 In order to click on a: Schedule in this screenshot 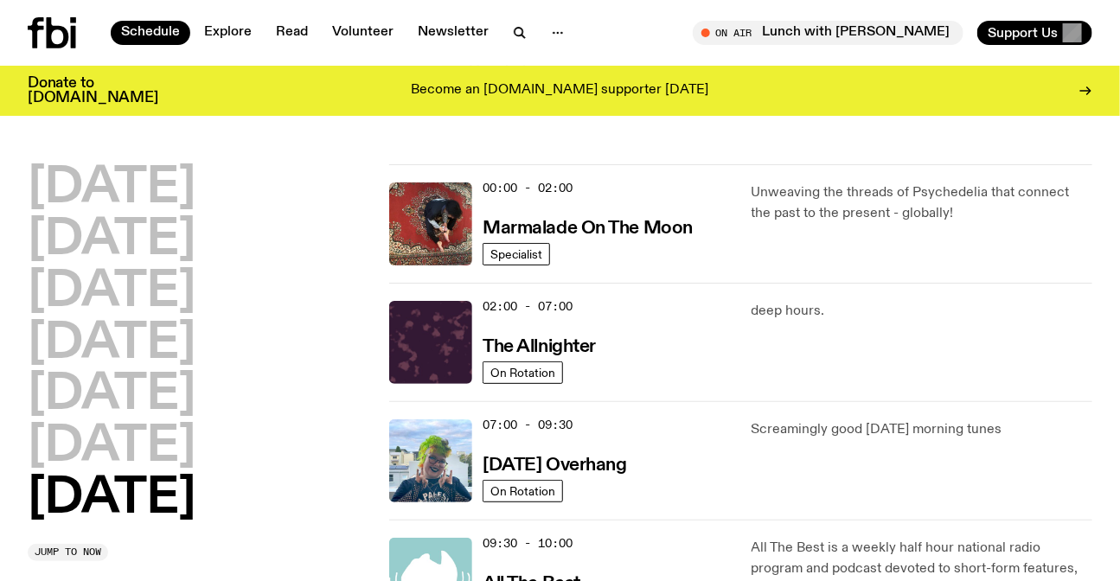, I will do `click(150, 33)`.